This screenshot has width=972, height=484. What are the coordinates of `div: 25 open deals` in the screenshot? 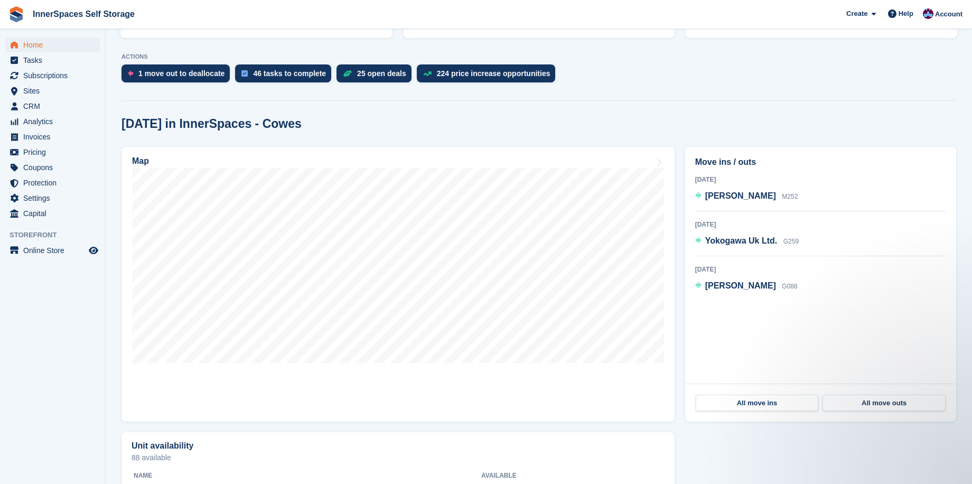 It's located at (381, 73).